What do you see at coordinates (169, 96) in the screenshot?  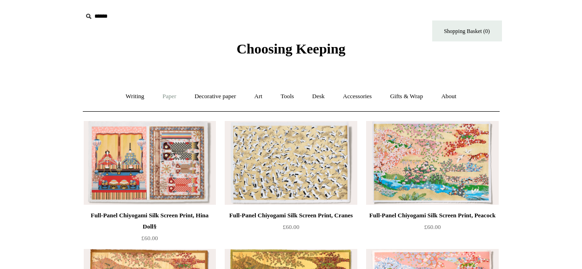 I see `a: Paper` at bounding box center [169, 96].